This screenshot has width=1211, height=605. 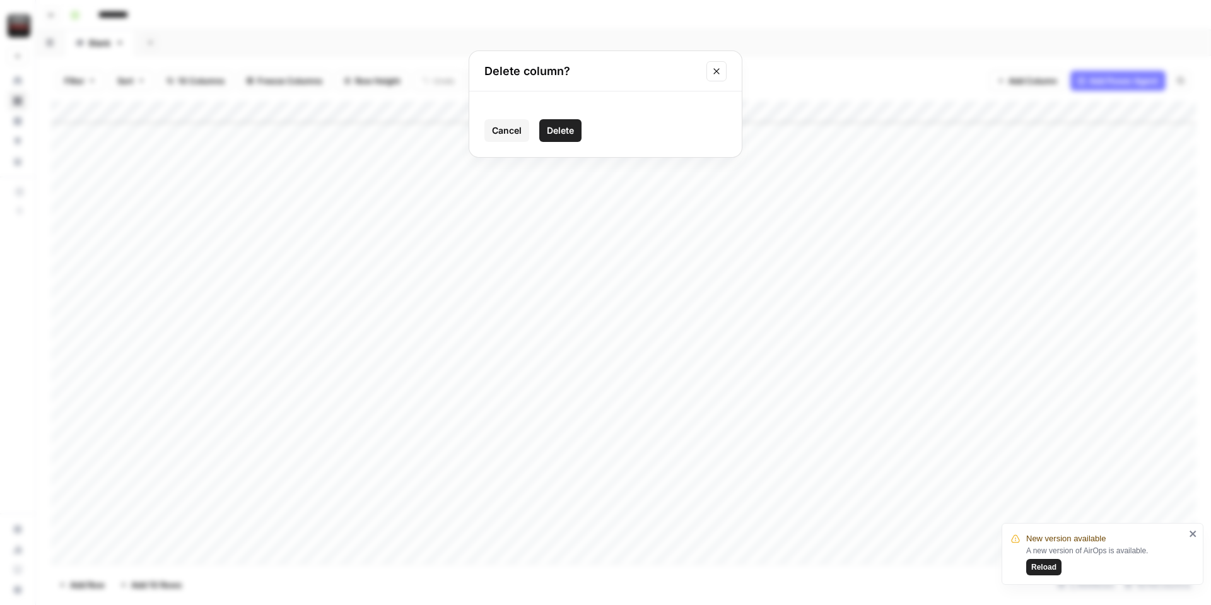 What do you see at coordinates (1106, 560) in the screenshot?
I see `div: A new version of AirOps is available.` at bounding box center [1106, 560].